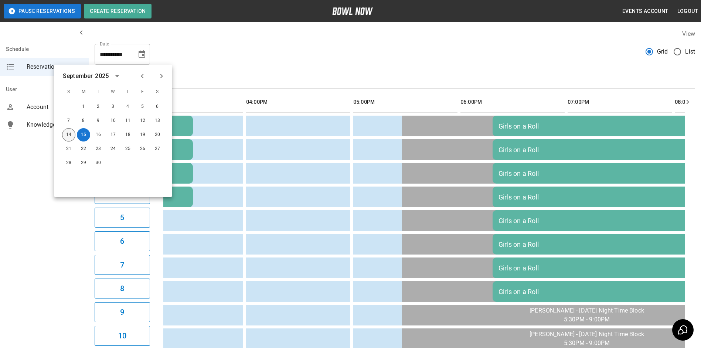 Image resolution: width=701 pixels, height=348 pixels. What do you see at coordinates (98, 149) in the screenshot?
I see `button: Sep 23, 2025` at bounding box center [98, 149].